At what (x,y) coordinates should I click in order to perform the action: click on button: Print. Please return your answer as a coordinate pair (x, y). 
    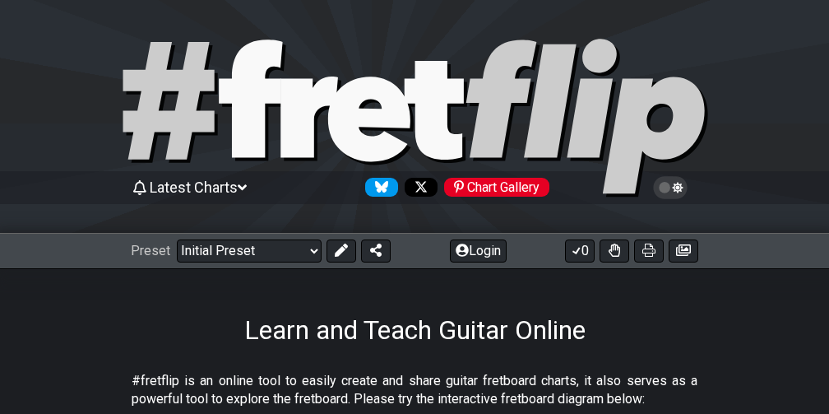
    Looking at the image, I should click on (649, 251).